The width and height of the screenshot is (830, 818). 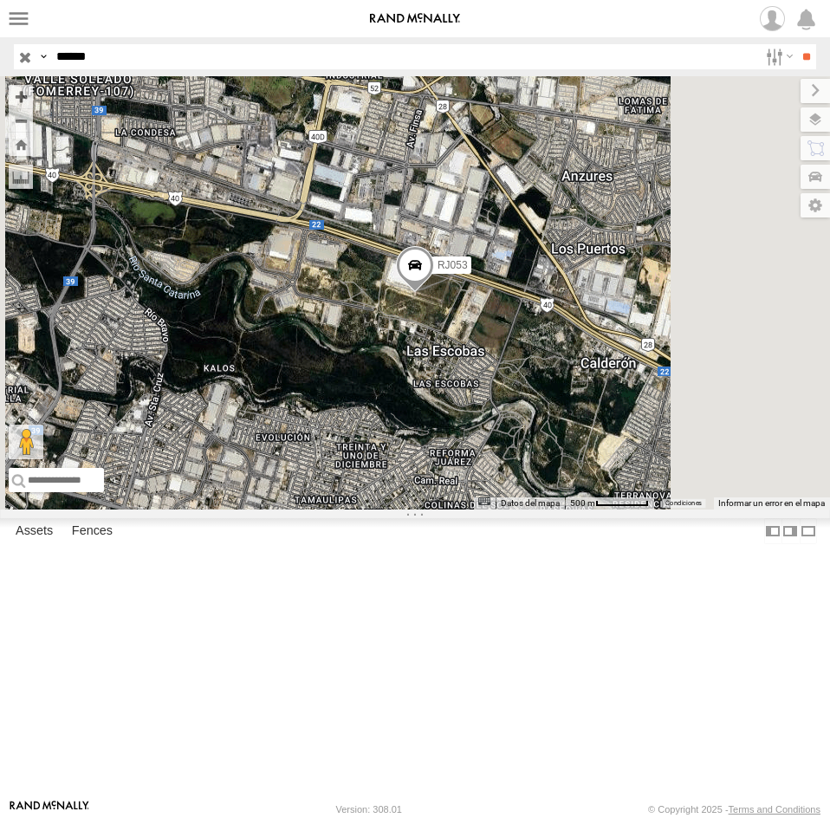 I want to click on a: Terms and Conditions, so click(x=775, y=809).